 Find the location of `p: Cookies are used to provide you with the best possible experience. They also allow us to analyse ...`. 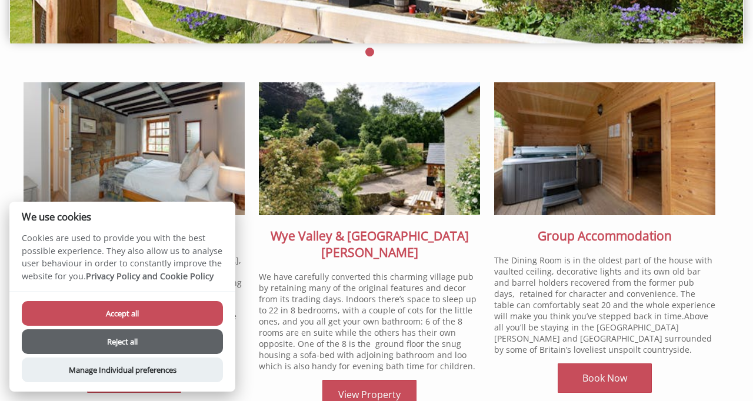

p: Cookies are used to provide you with the best possible experience. They also allow us to analyse ... is located at coordinates (122, 261).